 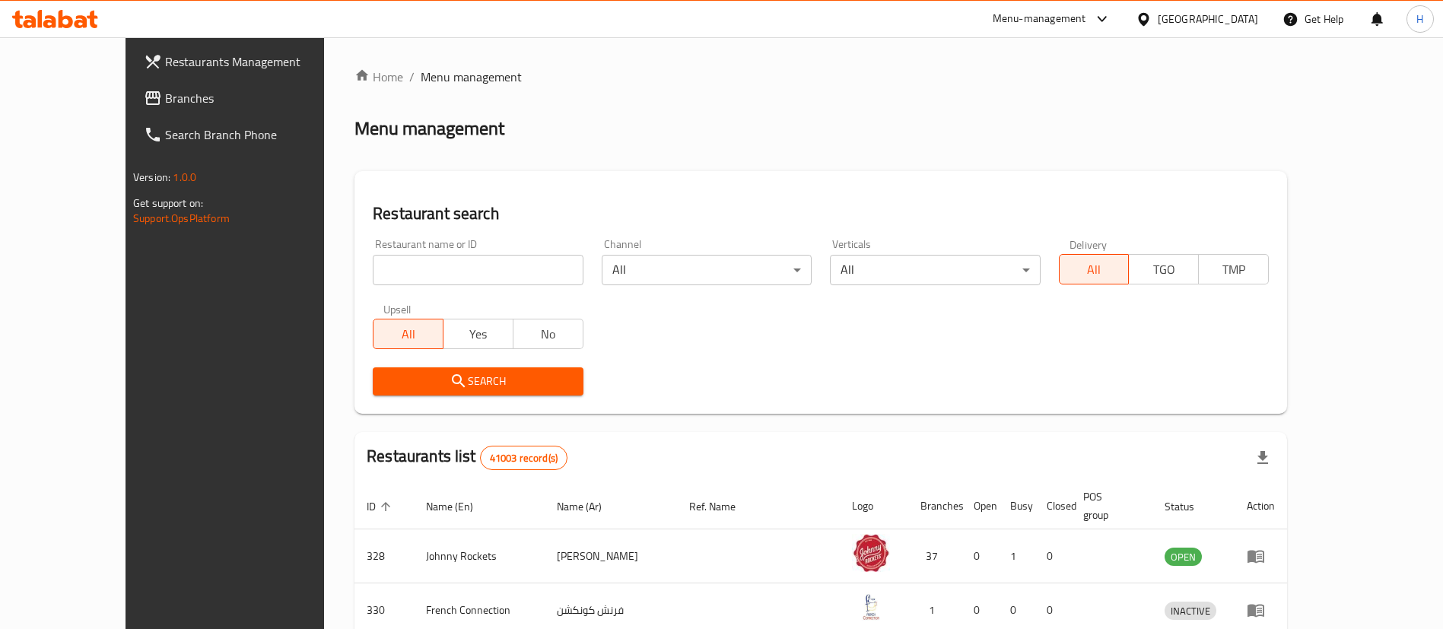 I want to click on td: 1, so click(x=1016, y=556).